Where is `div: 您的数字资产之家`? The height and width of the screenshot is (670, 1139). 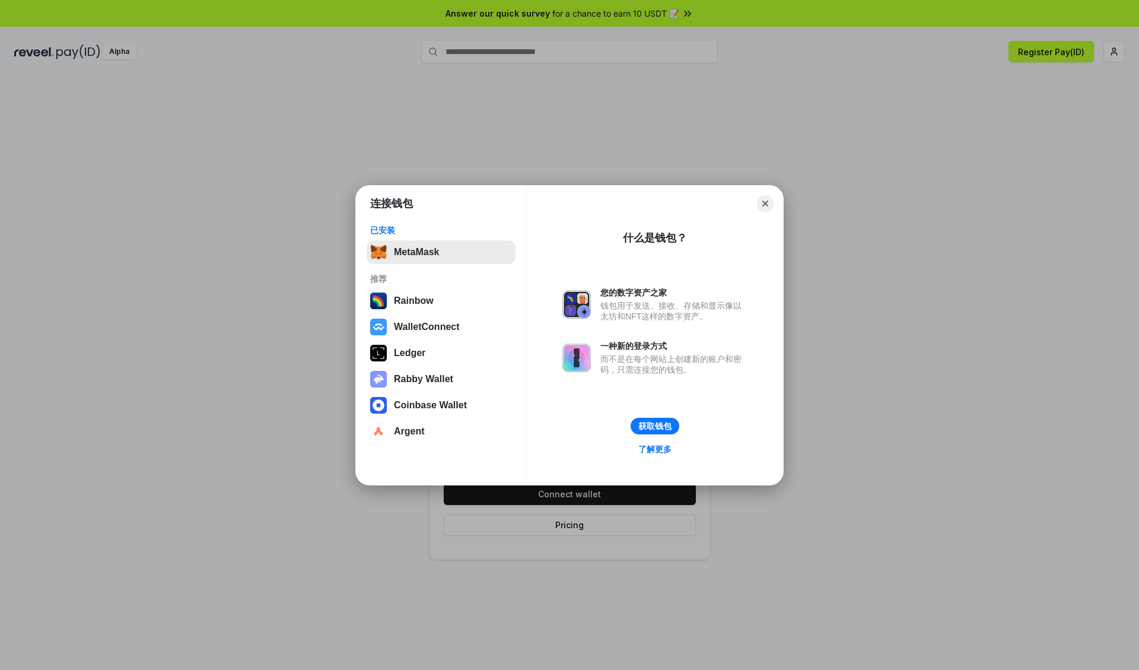
div: 您的数字资产之家 is located at coordinates (674, 292).